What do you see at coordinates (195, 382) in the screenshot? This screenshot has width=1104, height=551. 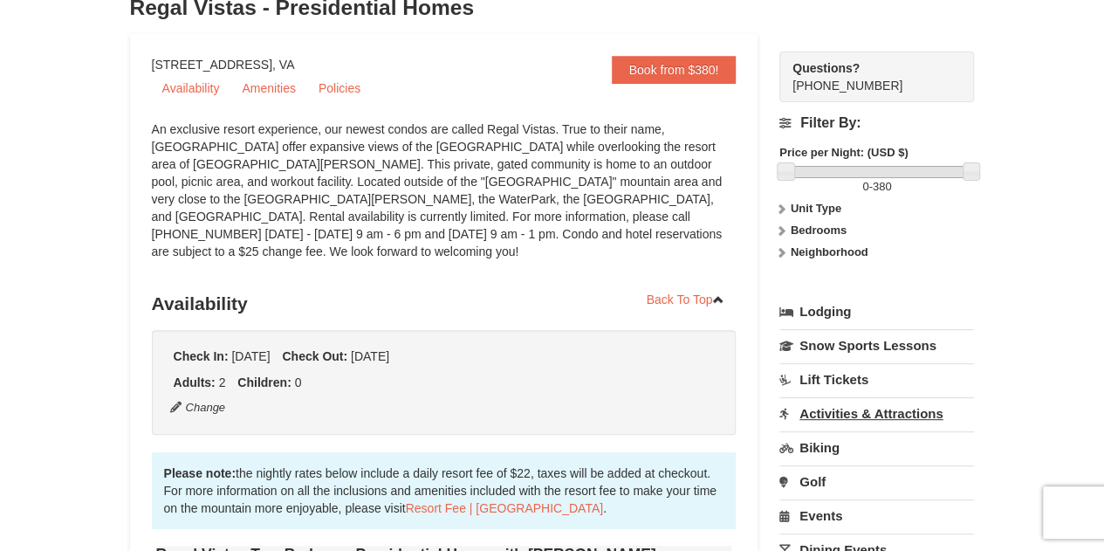 I see `strong: Adults:` at bounding box center [195, 382].